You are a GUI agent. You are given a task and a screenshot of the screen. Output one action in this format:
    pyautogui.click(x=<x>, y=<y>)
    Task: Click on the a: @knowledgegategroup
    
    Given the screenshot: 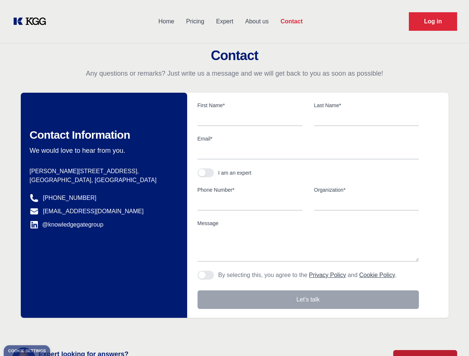 What is the action you would take?
    pyautogui.click(x=66, y=225)
    